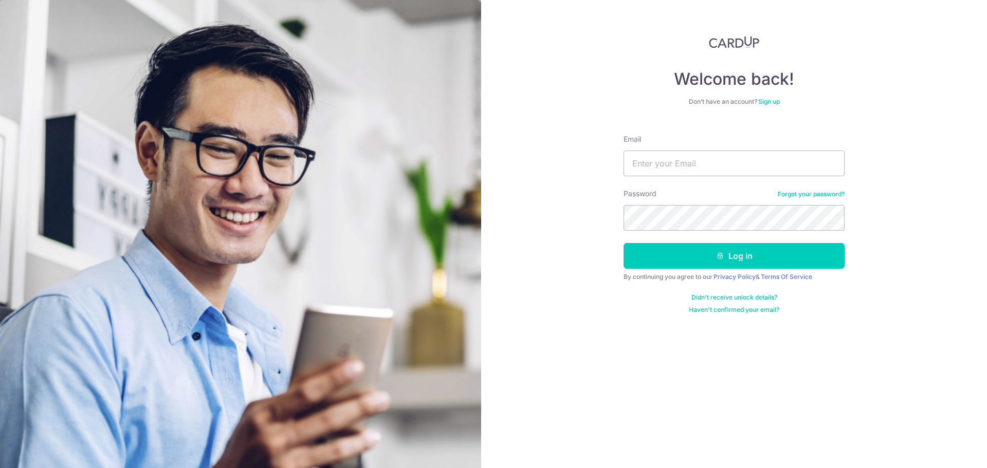 The image size is (987, 468). I want to click on a: Privacy Policy, so click(735, 277).